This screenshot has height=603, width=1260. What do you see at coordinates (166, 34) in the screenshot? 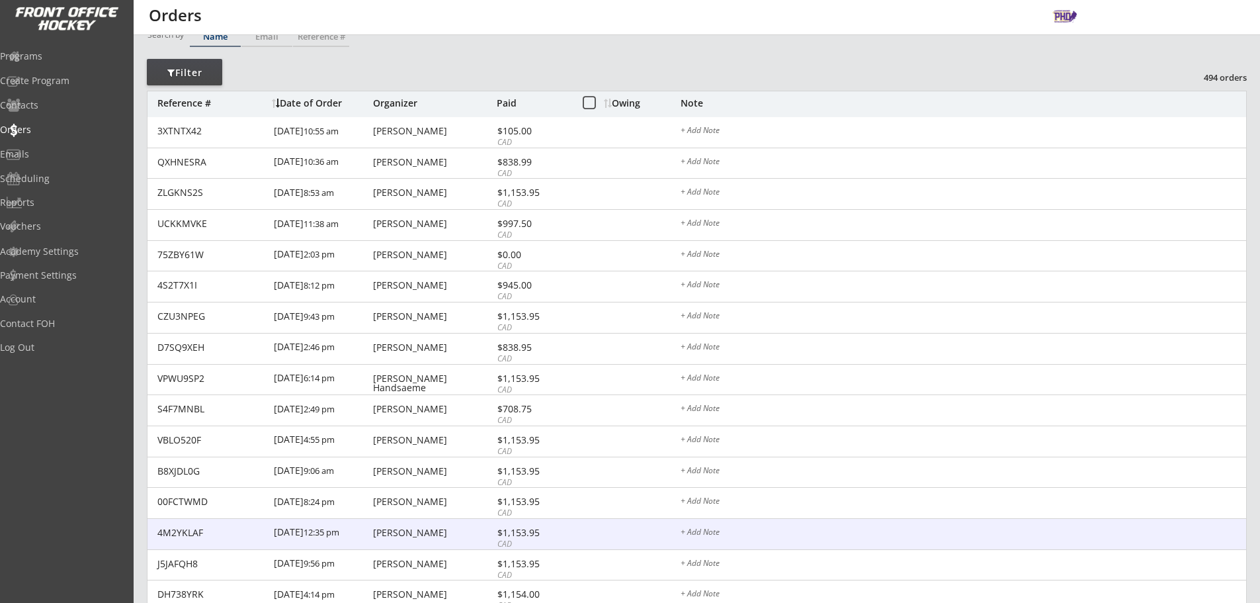
I see `div: Search by` at bounding box center [166, 34].